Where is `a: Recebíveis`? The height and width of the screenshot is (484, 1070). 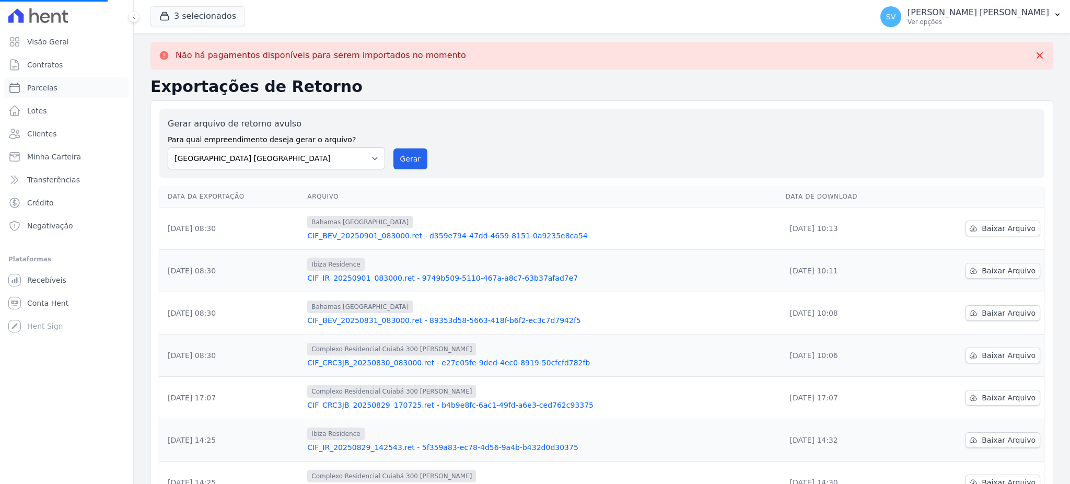 a: Recebíveis is located at coordinates (66, 280).